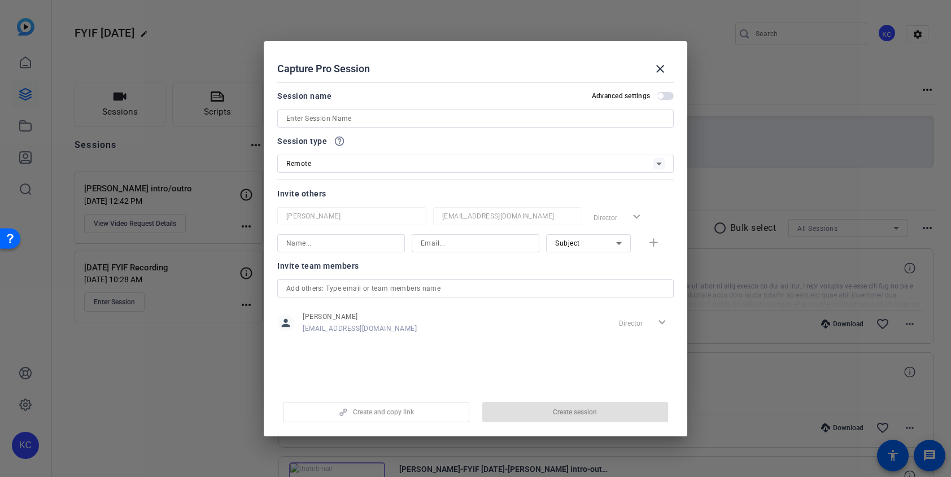 Image resolution: width=951 pixels, height=477 pixels. Describe the element at coordinates (286, 323) in the screenshot. I see `mat-icon: person` at that location.